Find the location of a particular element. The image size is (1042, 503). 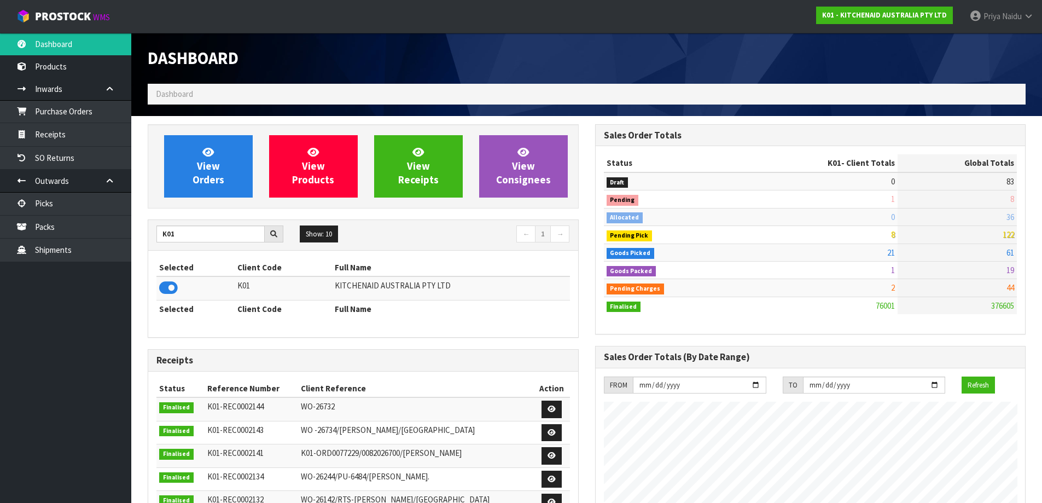

th: Client Reference is located at coordinates (415, 389).